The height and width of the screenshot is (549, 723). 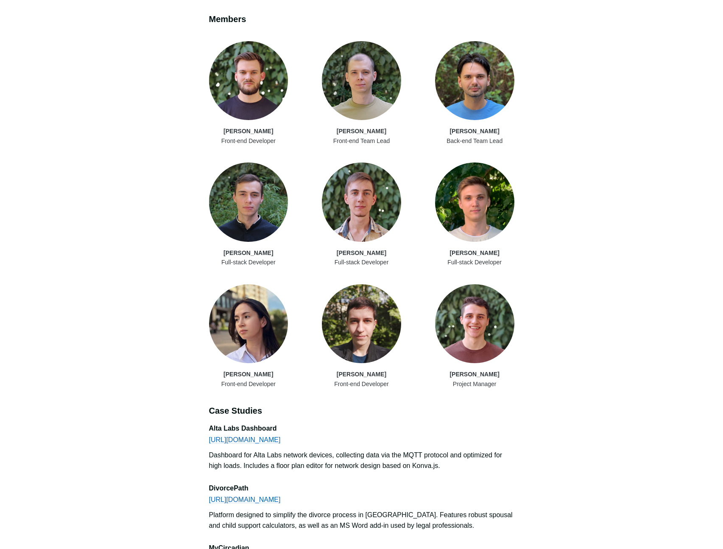 I want to click on img: Stanislav Kalishin, so click(x=361, y=202).